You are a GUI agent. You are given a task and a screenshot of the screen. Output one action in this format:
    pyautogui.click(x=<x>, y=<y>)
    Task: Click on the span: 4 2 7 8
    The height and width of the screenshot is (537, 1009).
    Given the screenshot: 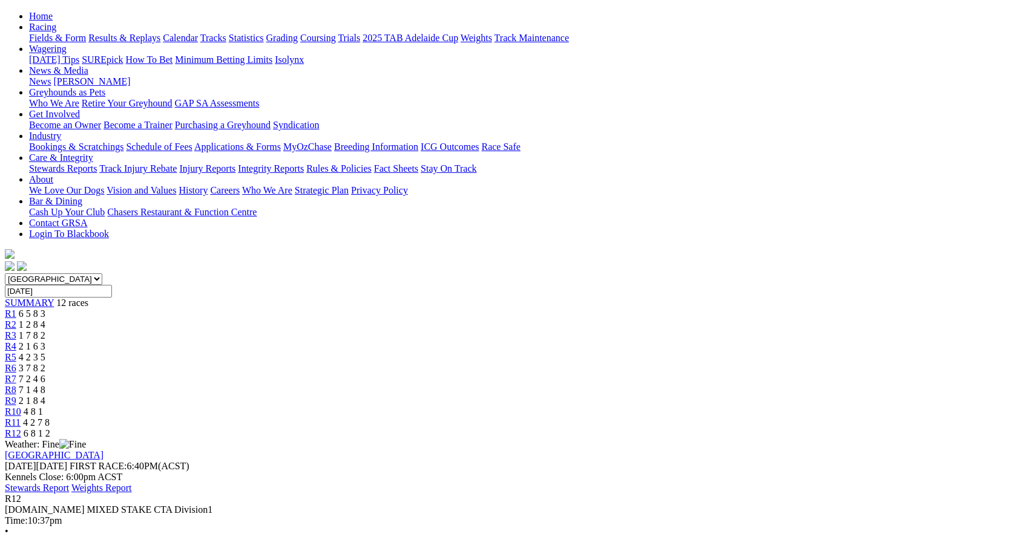 What is the action you would take?
    pyautogui.click(x=36, y=422)
    